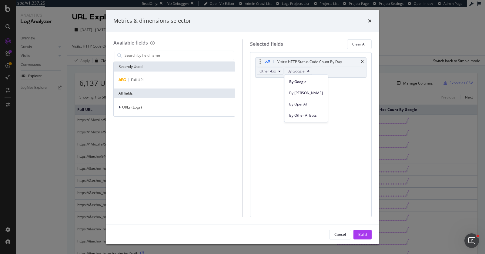  What do you see at coordinates (311, 67) in the screenshot?
I see `div: Visits: HTTP Status Code Count By DaytimesOther 4xxBy Google` at bounding box center [311, 67].